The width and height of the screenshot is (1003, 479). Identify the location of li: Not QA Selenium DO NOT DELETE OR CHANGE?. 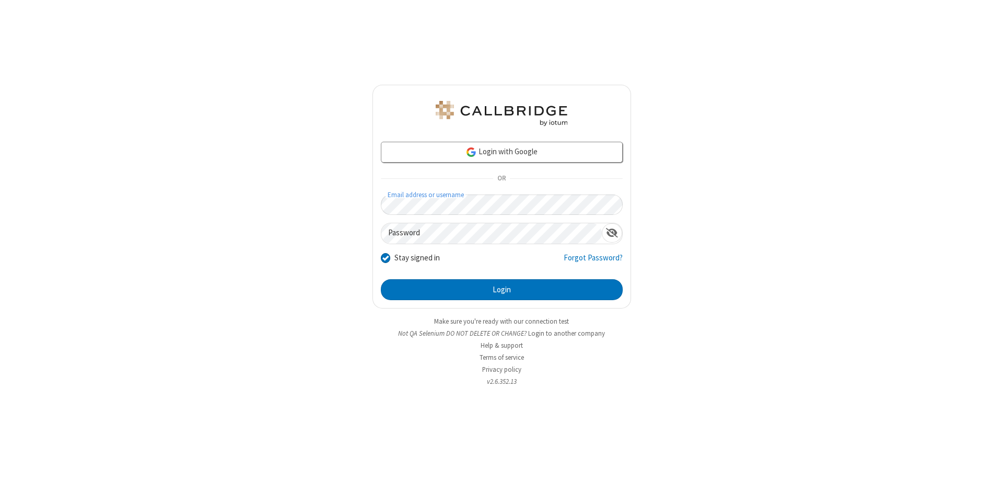
(502, 333).